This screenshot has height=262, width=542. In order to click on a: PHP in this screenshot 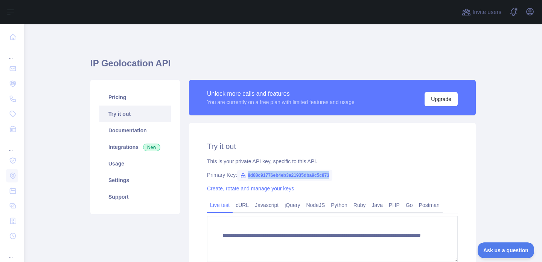, I will do `click(394, 205)`.